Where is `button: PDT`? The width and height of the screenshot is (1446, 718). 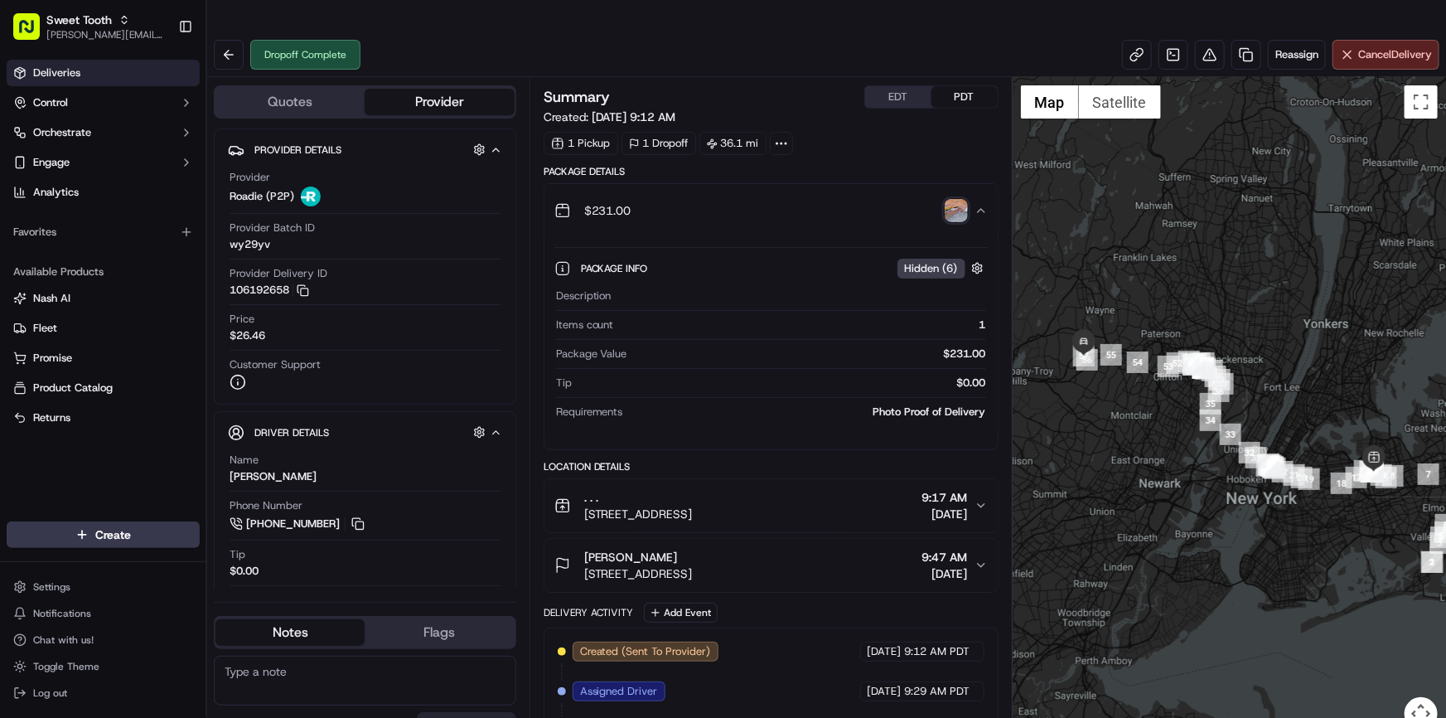
button: PDT is located at coordinates (965, 97).